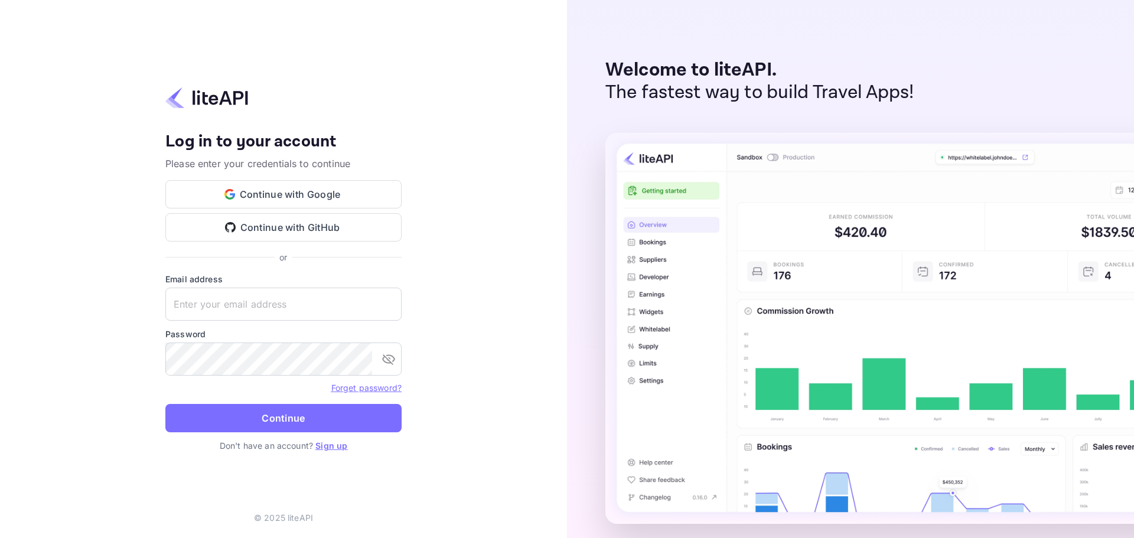  I want to click on input: Enter your email address, so click(283, 304).